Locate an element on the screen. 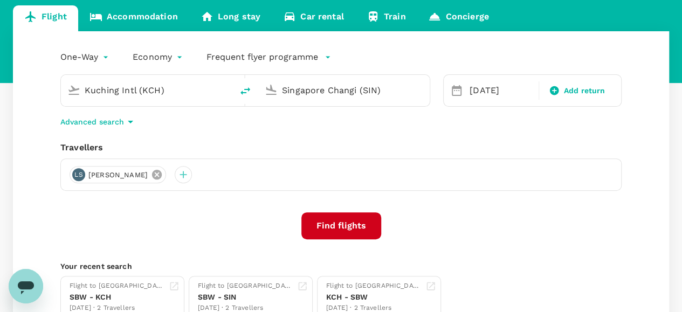  a: Flight is located at coordinates (45, 18).